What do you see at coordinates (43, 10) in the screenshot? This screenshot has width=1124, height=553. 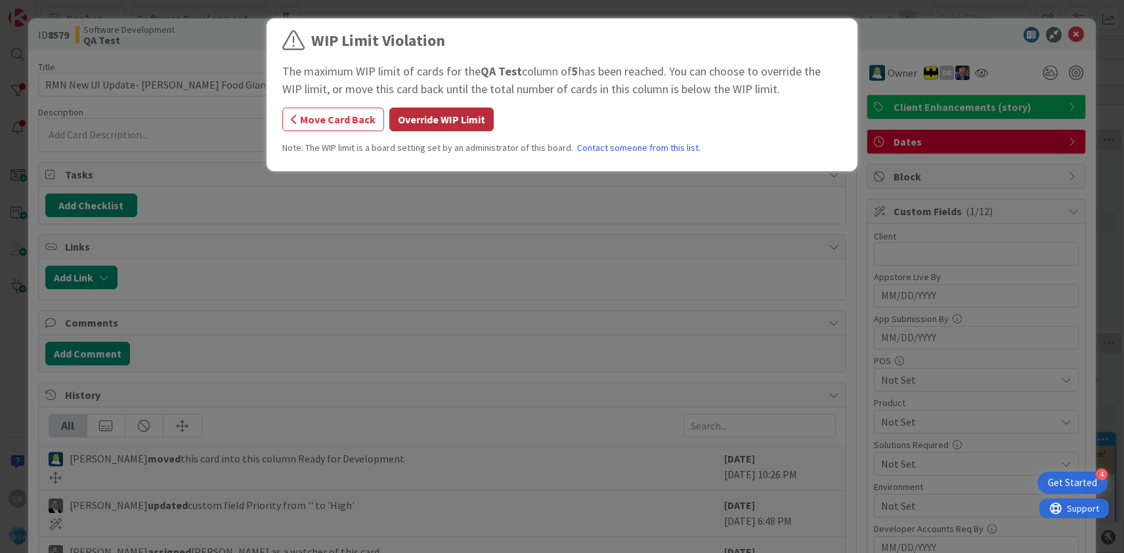 I see `span: Support` at bounding box center [43, 10].